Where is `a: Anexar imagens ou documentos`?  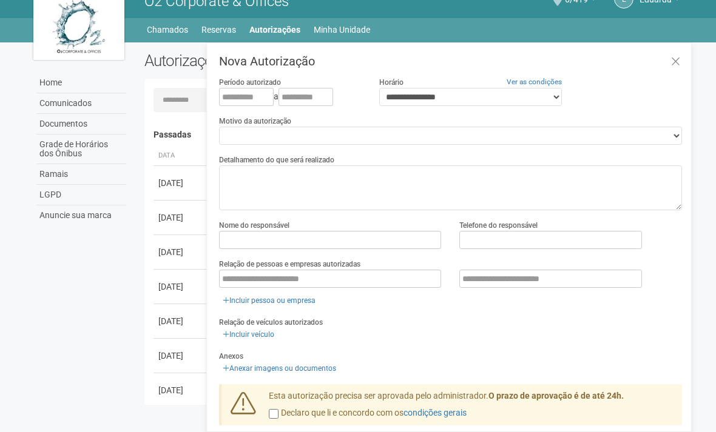
a: Anexar imagens ou documentos is located at coordinates (279, 369).